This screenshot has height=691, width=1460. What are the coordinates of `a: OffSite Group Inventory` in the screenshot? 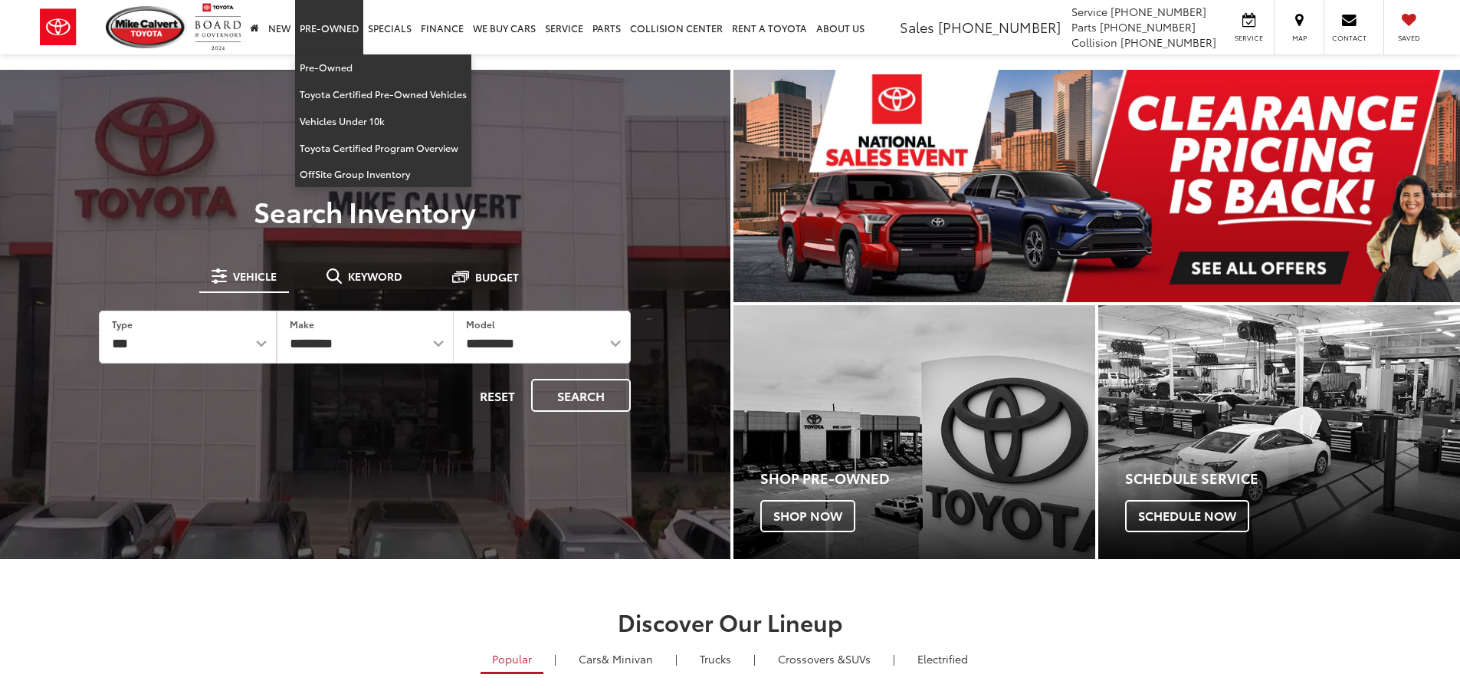 It's located at (383, 174).